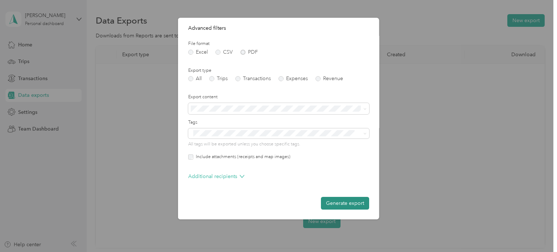 Image resolution: width=557 pixels, height=252 pixels. I want to click on label: Excel, so click(198, 52).